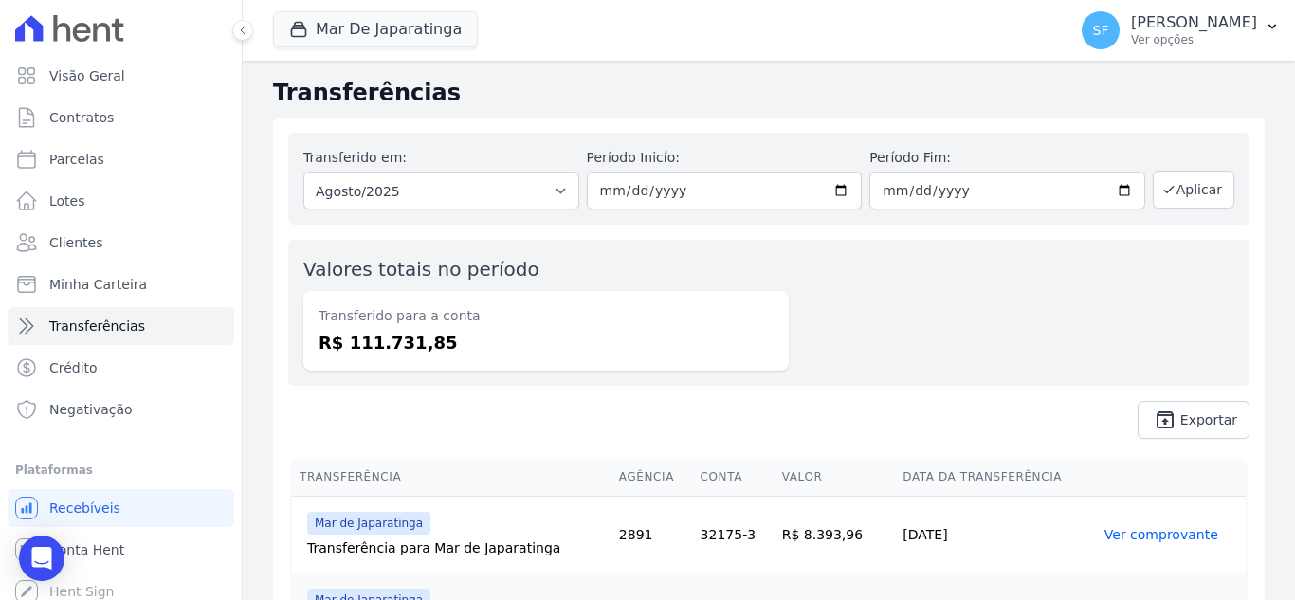 The image size is (1295, 600). What do you see at coordinates (724, 157) in the screenshot?
I see `label: Período Inicío:` at bounding box center [724, 157].